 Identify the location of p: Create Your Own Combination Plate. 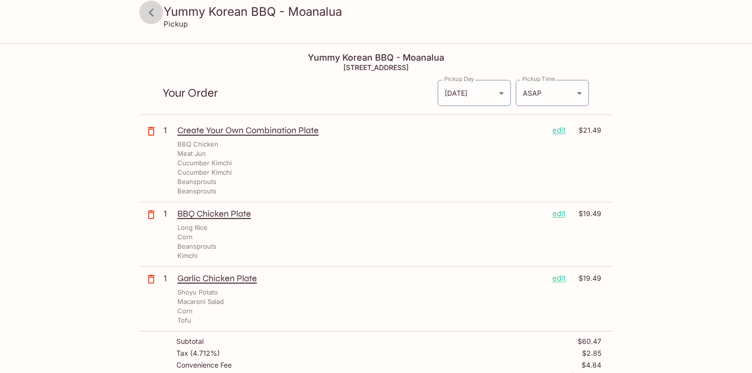
(361, 130).